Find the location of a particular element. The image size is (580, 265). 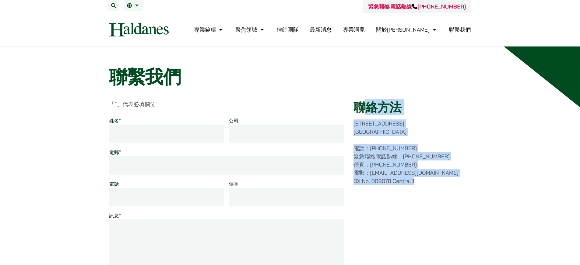

a: 最新消息 is located at coordinates (320, 30).